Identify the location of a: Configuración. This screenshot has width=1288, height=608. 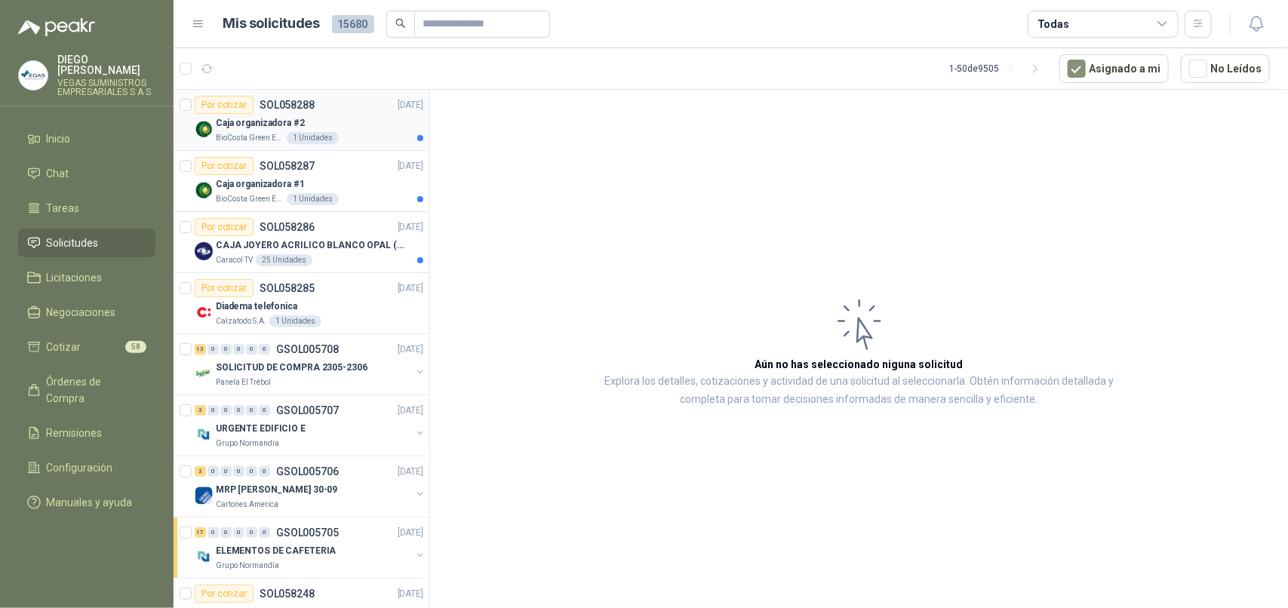
(87, 468).